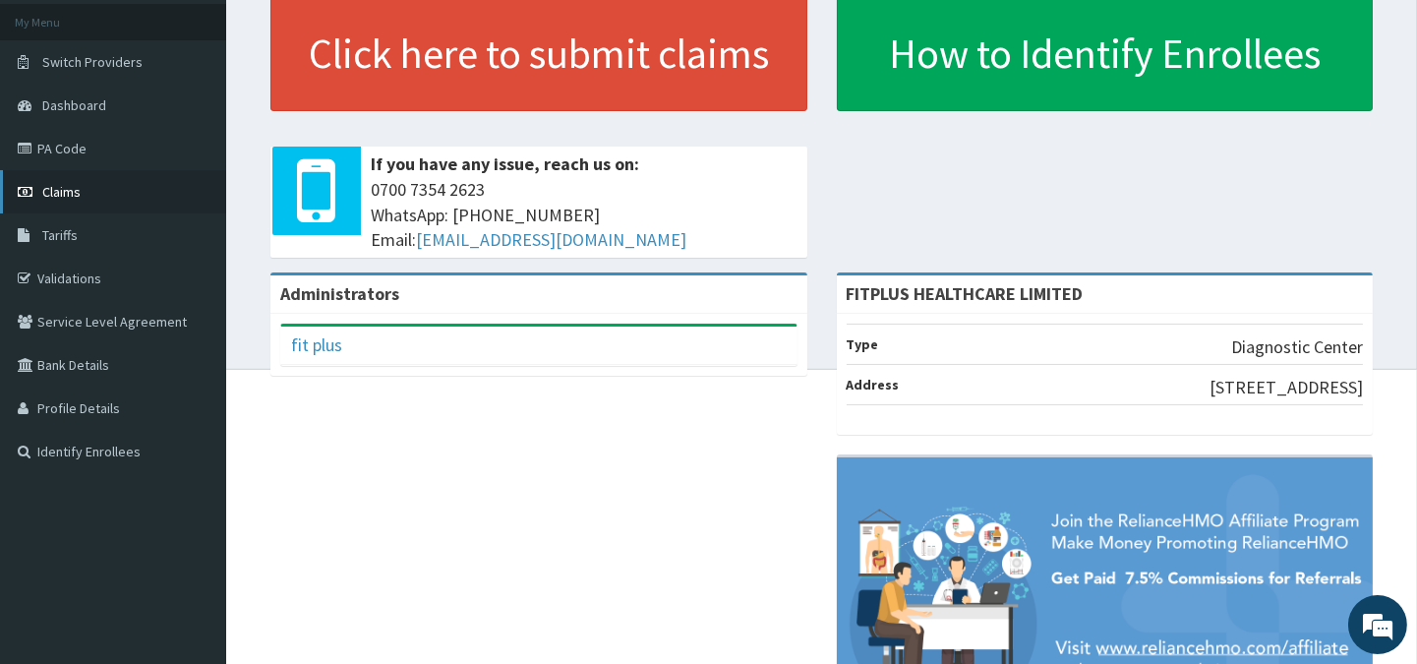 This screenshot has width=1417, height=664. What do you see at coordinates (862, 344) in the screenshot?
I see `b: Type` at bounding box center [862, 344].